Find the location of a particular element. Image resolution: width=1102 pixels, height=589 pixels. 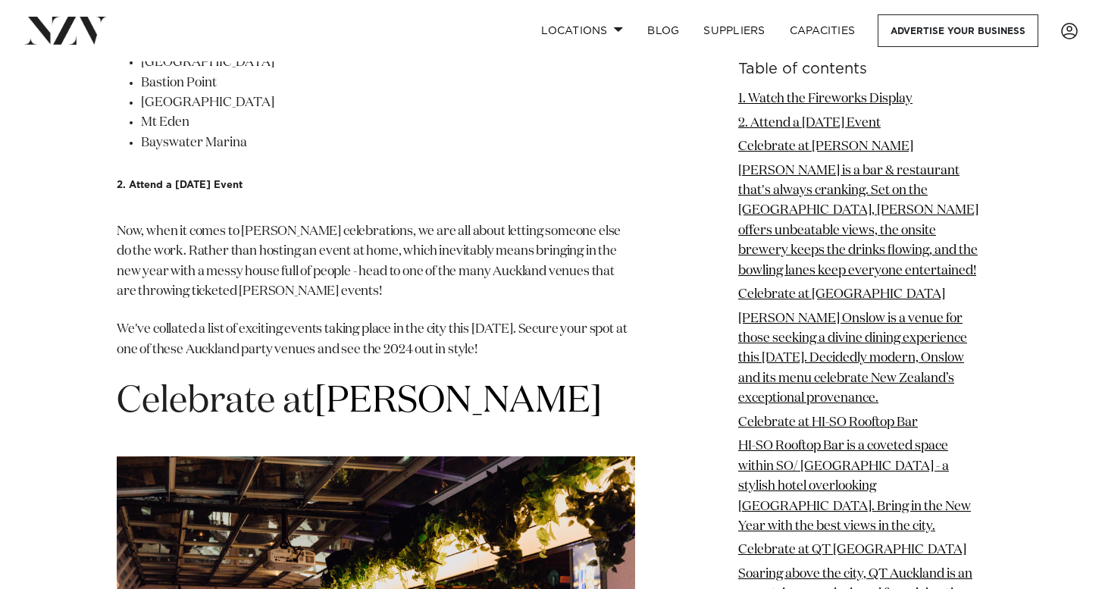

h6: Table of contents is located at coordinates (862, 69).